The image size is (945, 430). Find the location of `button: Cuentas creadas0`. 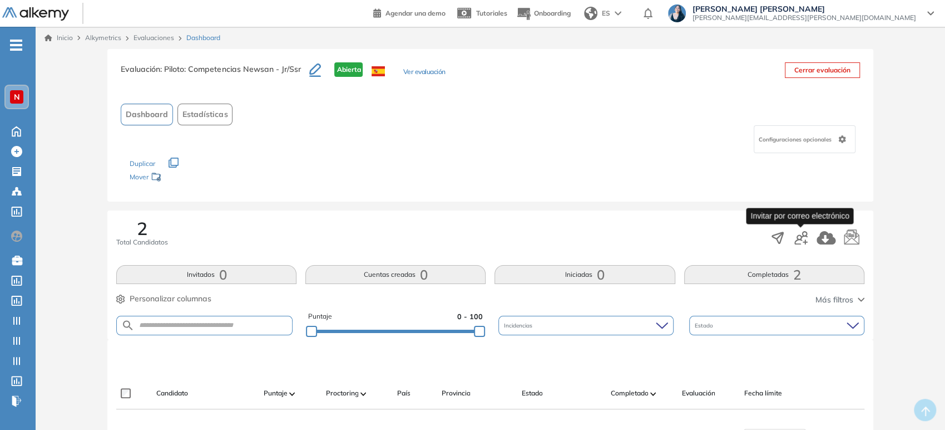

button: Cuentas creadas0 is located at coordinates (396, 274).